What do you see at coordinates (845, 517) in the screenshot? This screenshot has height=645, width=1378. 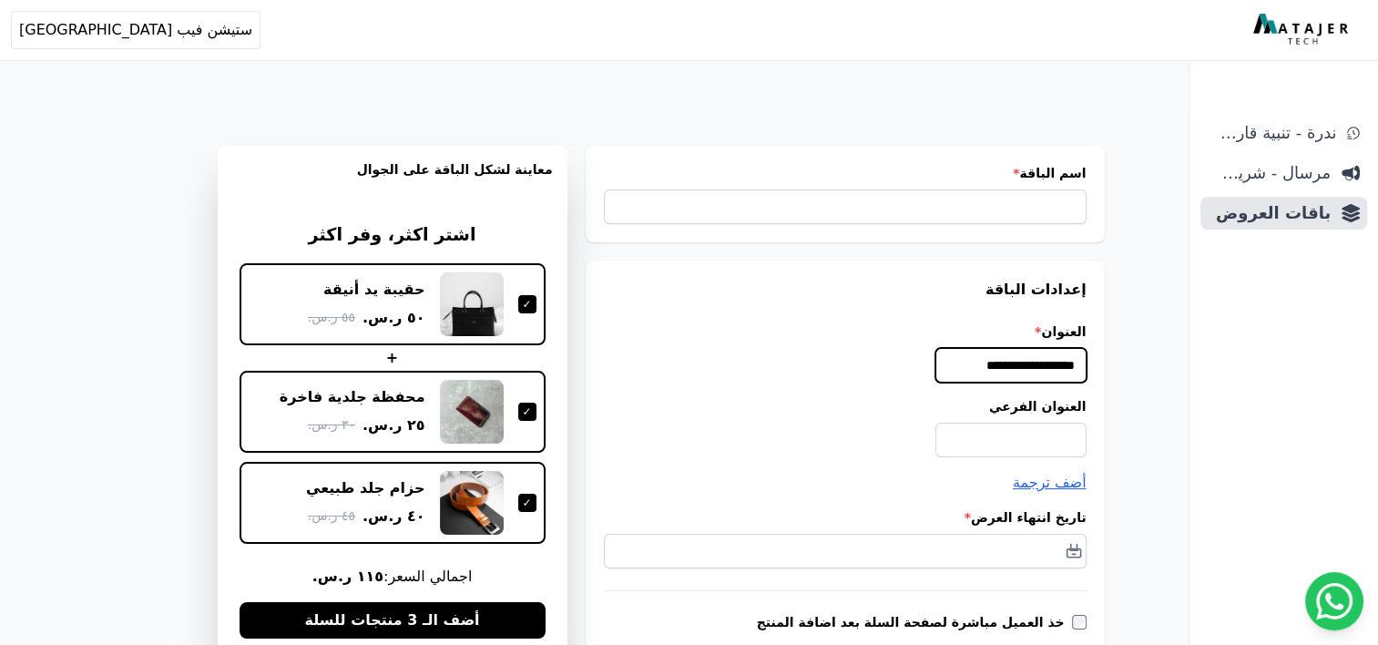 I see `label: تاريخ انتهاء العرض` at bounding box center [845, 517].